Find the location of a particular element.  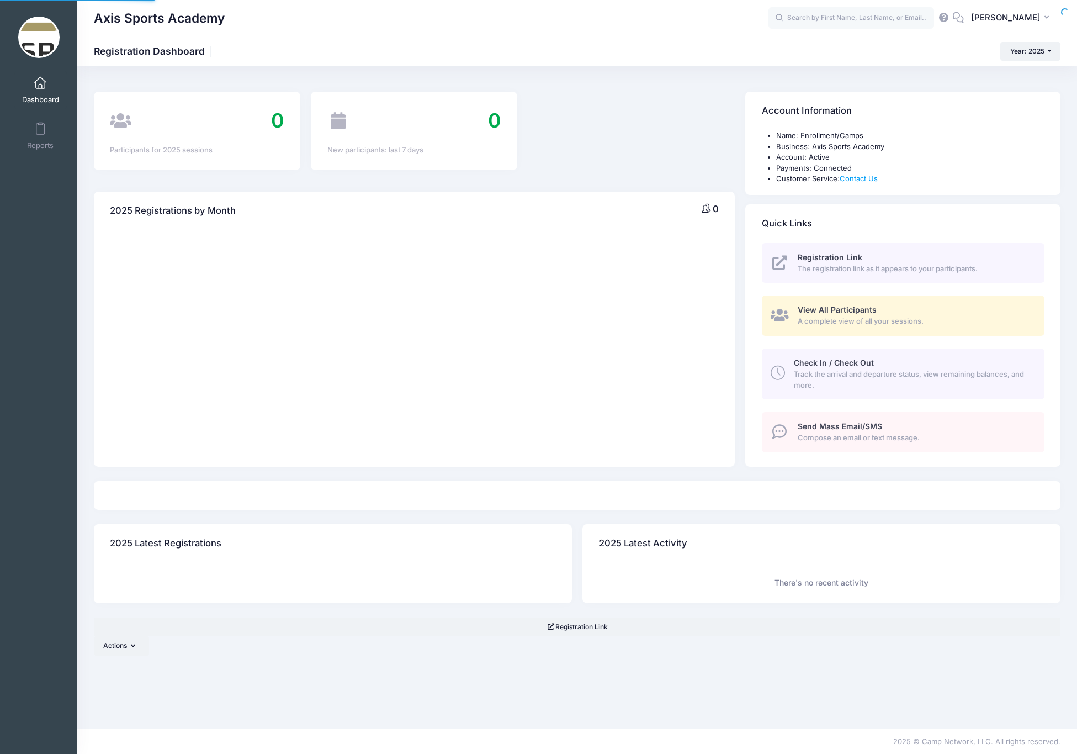

span: Reports is located at coordinates (40, 145).